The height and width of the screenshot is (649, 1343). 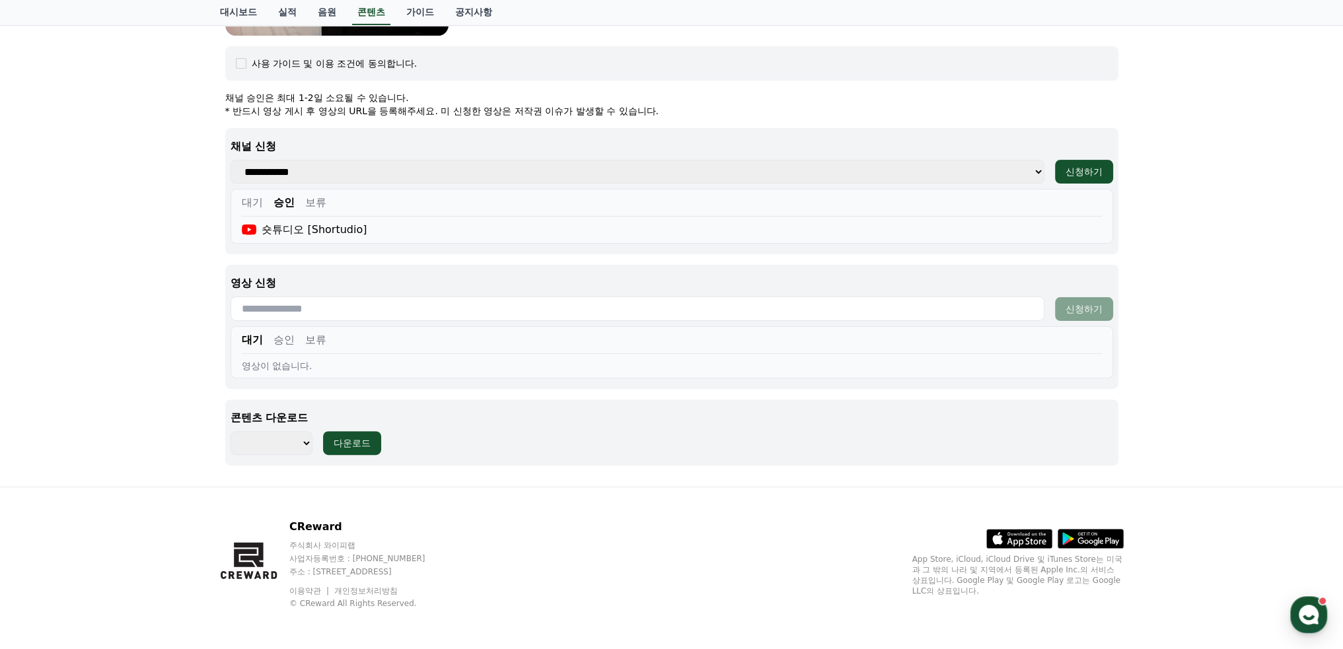 I want to click on div: 사용 가이드 및 이용 조건에 동의합니다., so click(x=334, y=63).